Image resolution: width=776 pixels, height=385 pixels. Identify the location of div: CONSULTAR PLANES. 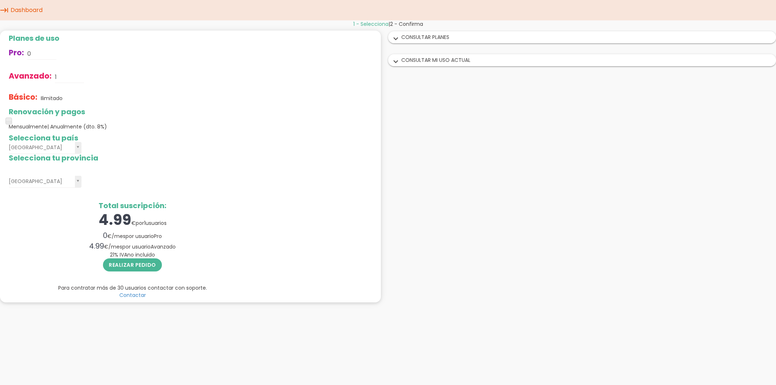
(582, 37).